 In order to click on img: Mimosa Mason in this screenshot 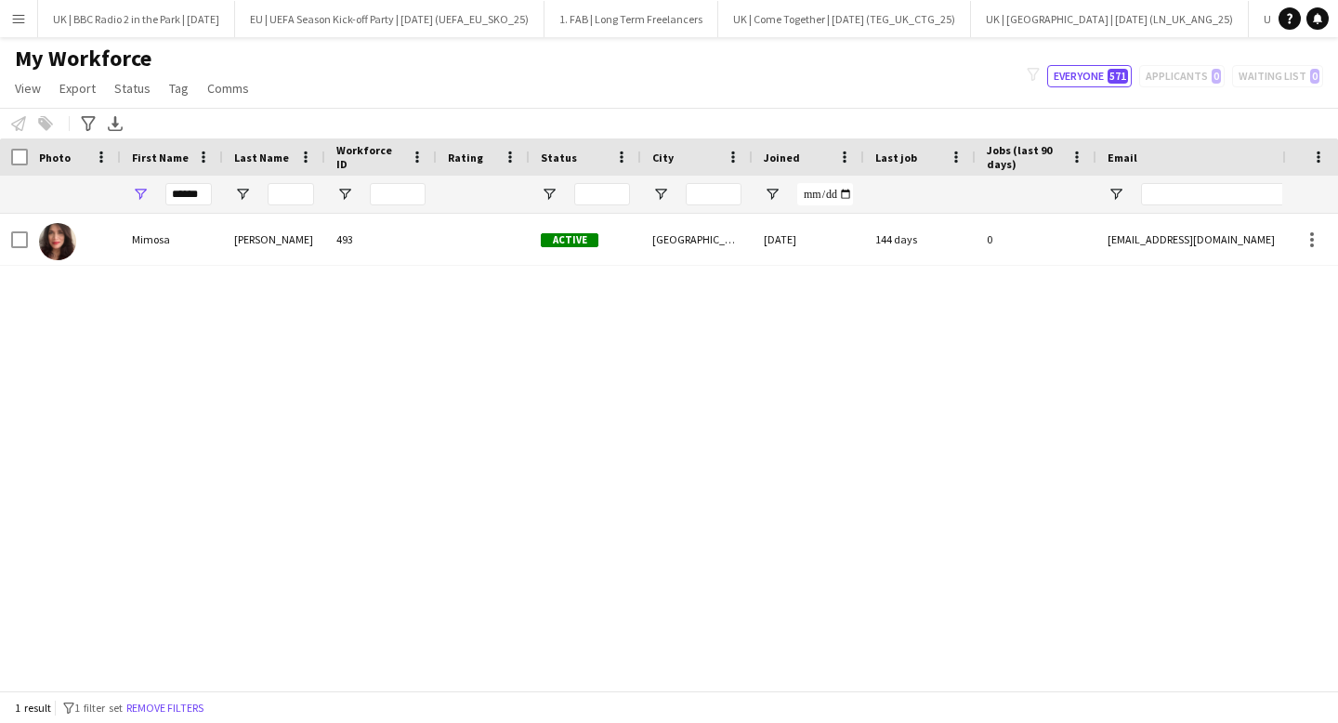, I will do `click(58, 242)`.